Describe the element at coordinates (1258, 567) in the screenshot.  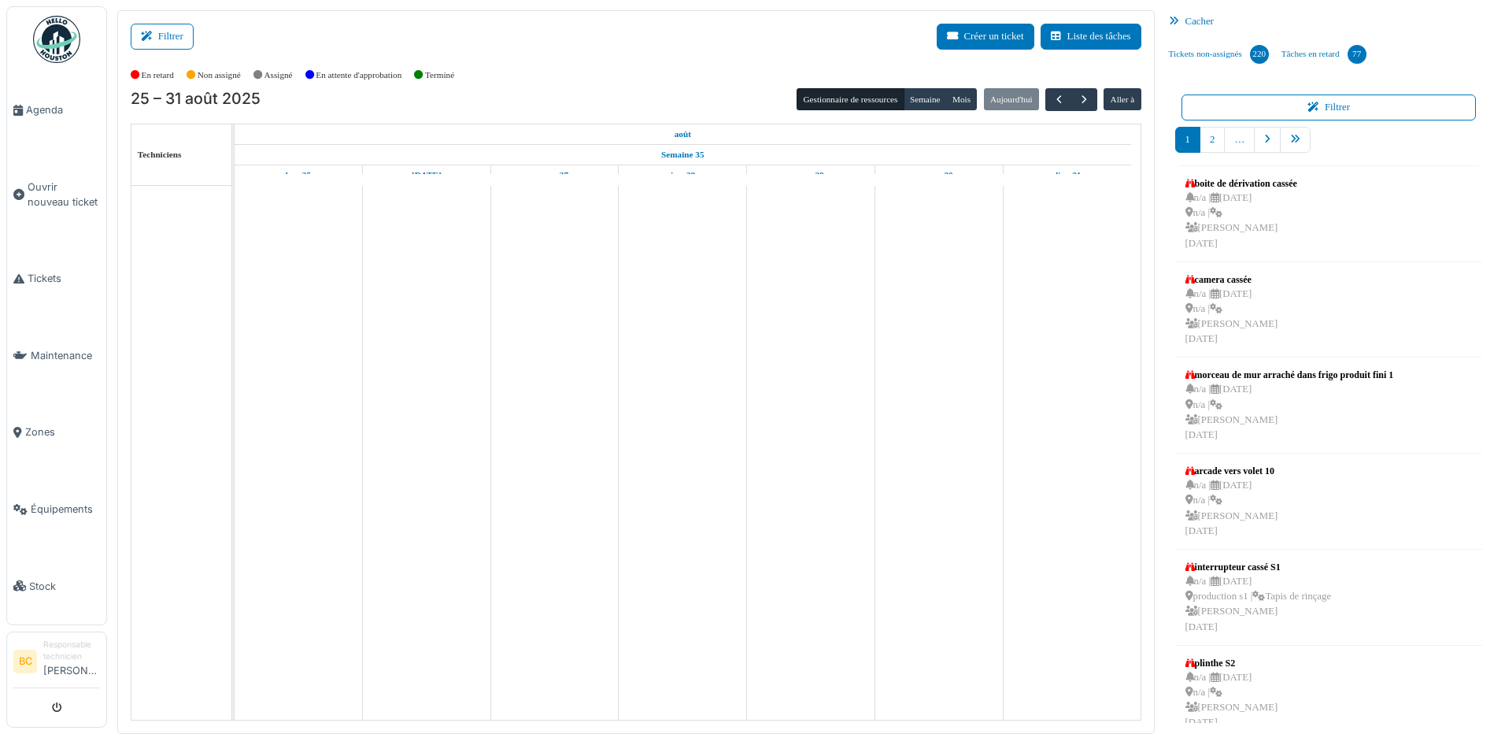
I see `div: interrupteur cassé S1` at that location.